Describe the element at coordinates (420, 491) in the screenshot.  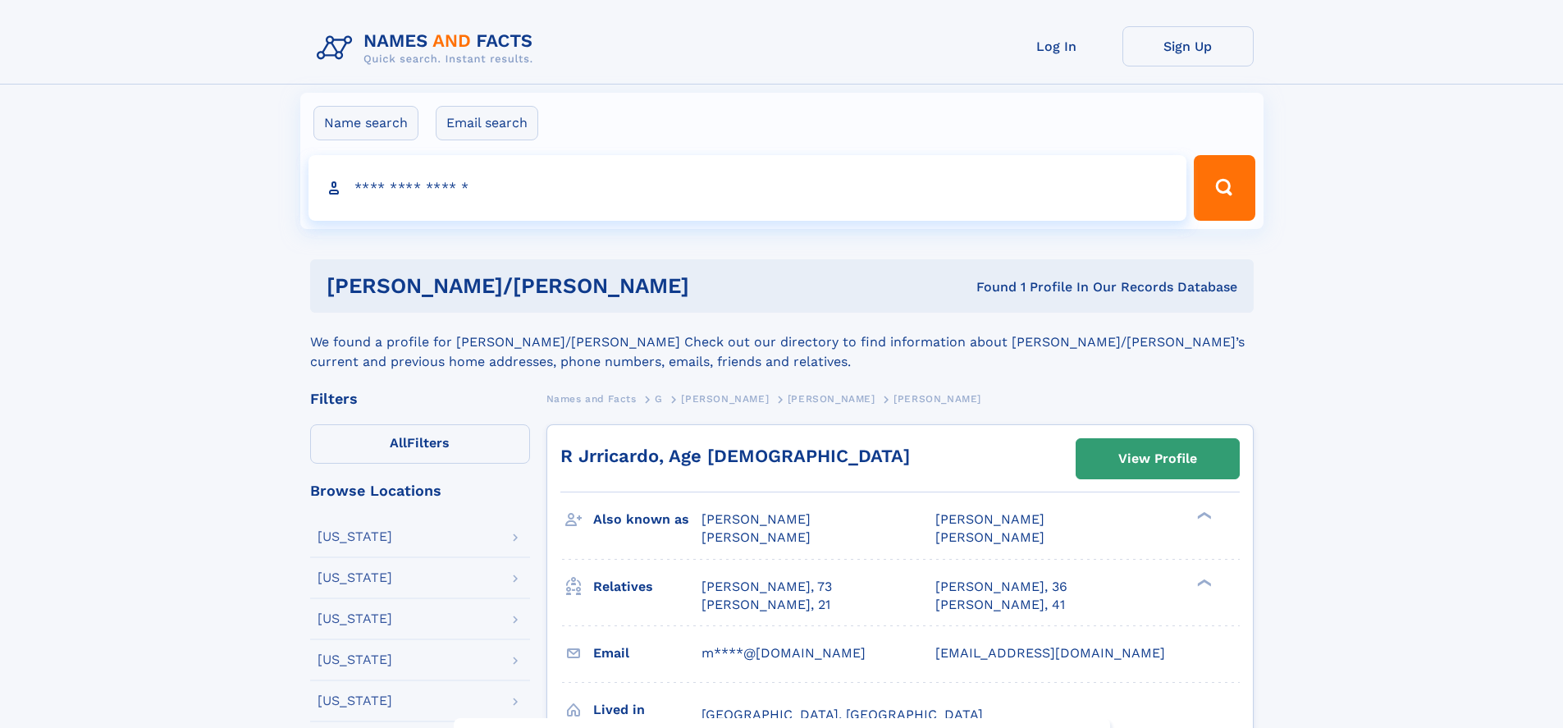
I see `div: Browse Locations` at that location.